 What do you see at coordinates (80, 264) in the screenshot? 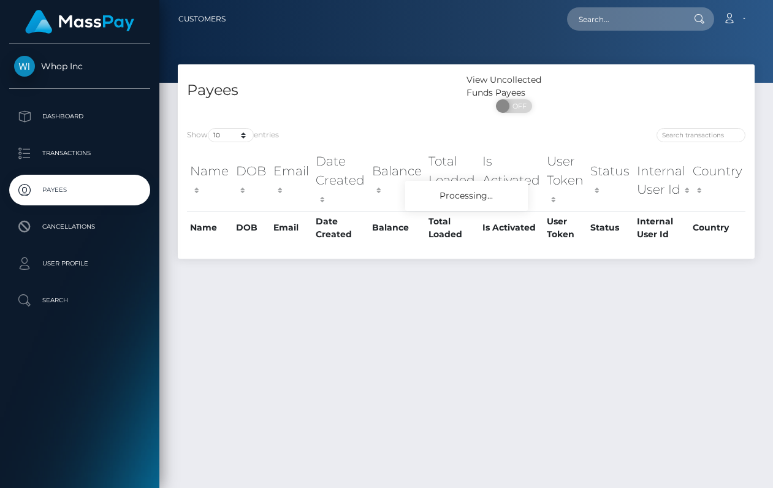
I see `a: User Profile` at bounding box center [80, 264].